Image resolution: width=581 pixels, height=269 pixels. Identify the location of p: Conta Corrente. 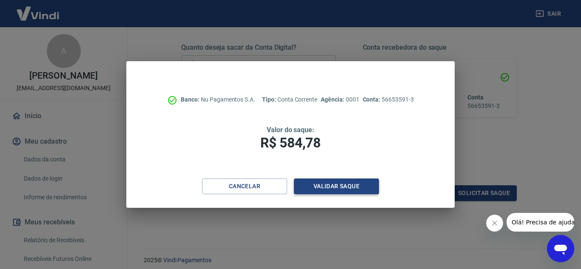
(290, 100).